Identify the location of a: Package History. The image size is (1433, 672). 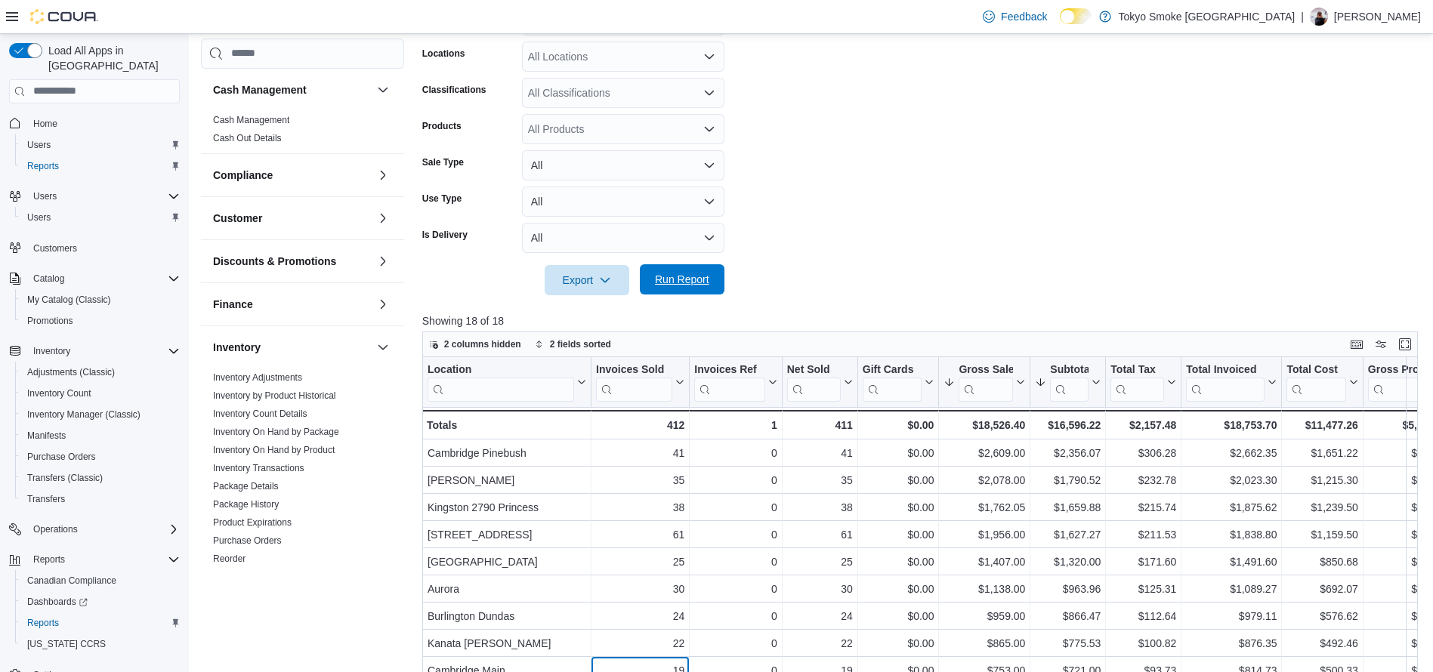
(245, 504).